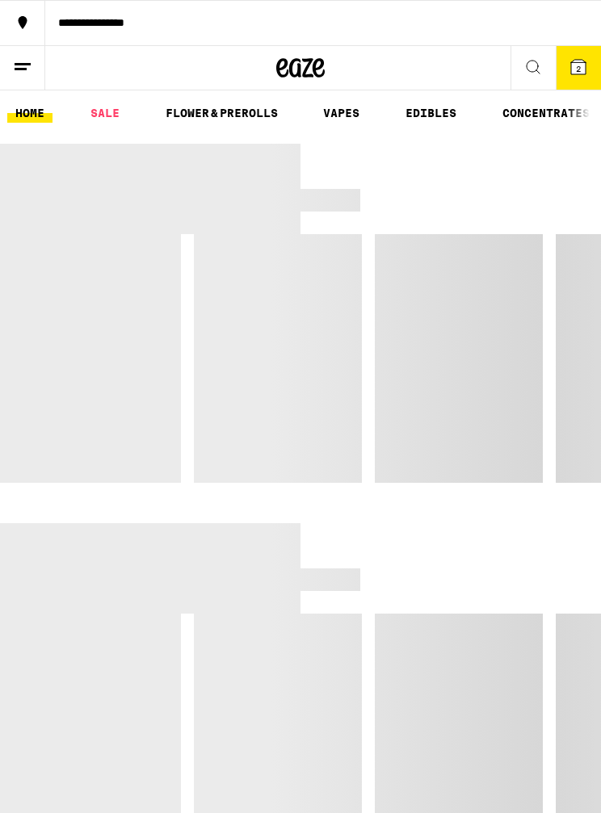  I want to click on button: 2, so click(578, 68).